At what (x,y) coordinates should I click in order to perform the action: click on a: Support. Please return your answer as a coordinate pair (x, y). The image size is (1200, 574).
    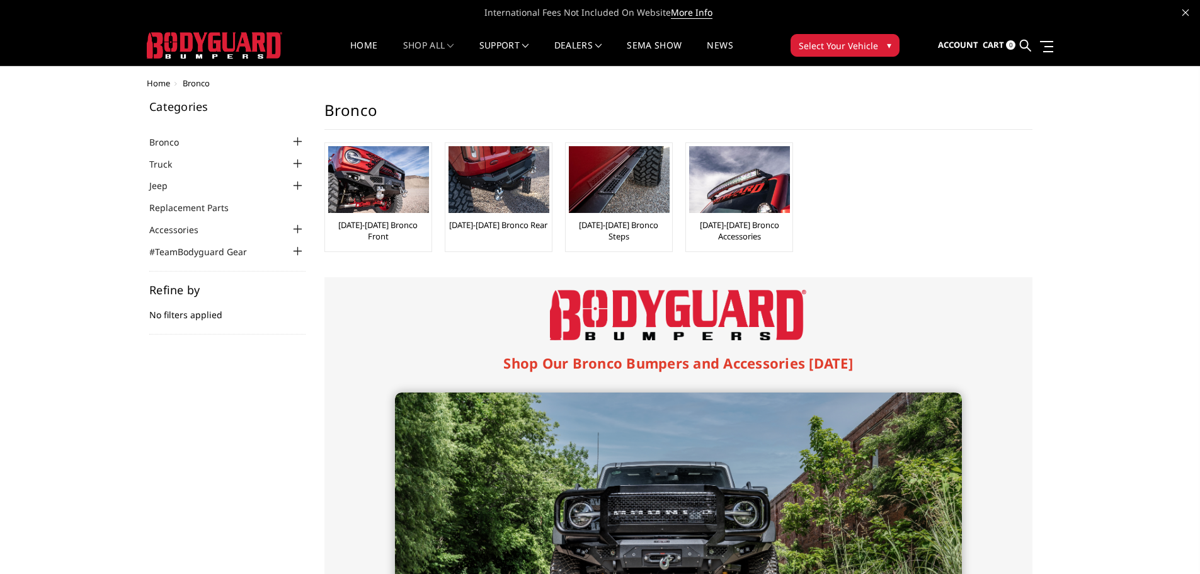
    Looking at the image, I should click on (504, 53).